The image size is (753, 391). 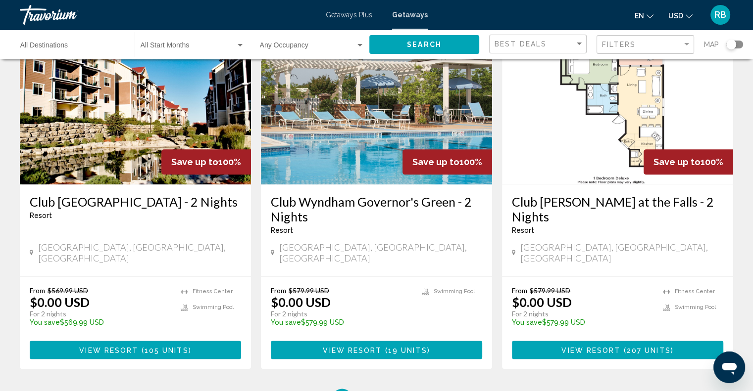 What do you see at coordinates (100, 323) in the screenshot?
I see `p: $569.99 USD` at bounding box center [100, 323].